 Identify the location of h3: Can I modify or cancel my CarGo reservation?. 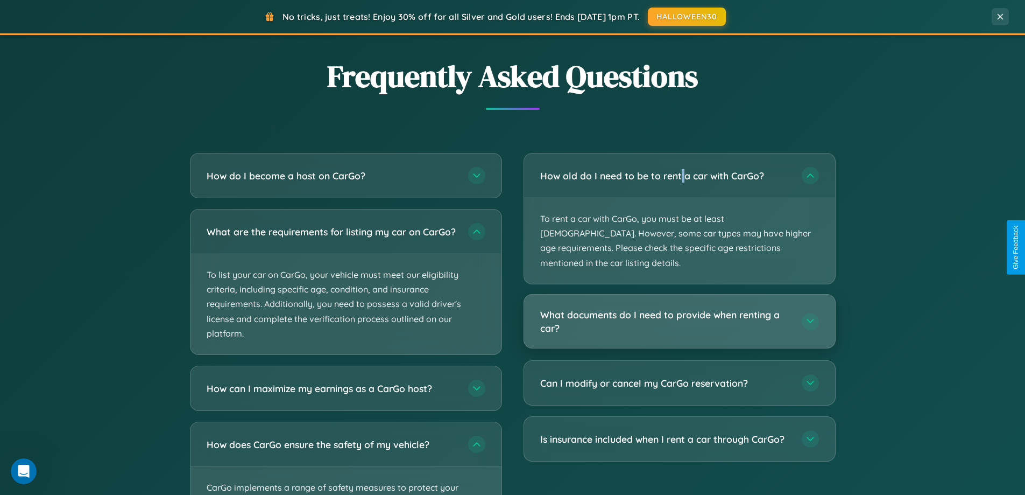
(666, 383).